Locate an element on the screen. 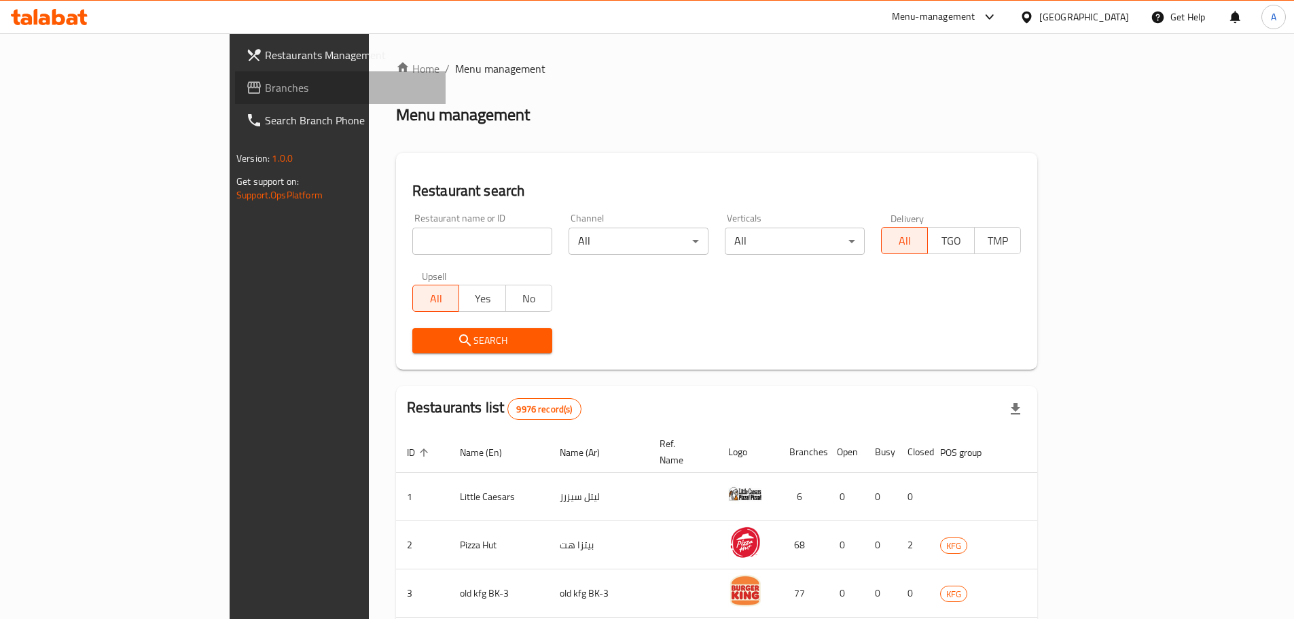 This screenshot has height=619, width=1294. td: 2 is located at coordinates (913, 545).